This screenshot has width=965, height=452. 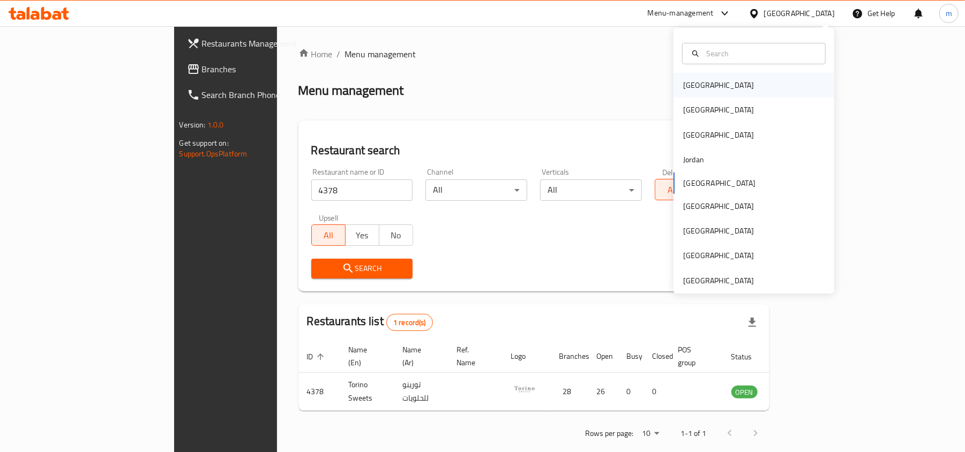 I want to click on span: Branches, so click(x=264, y=69).